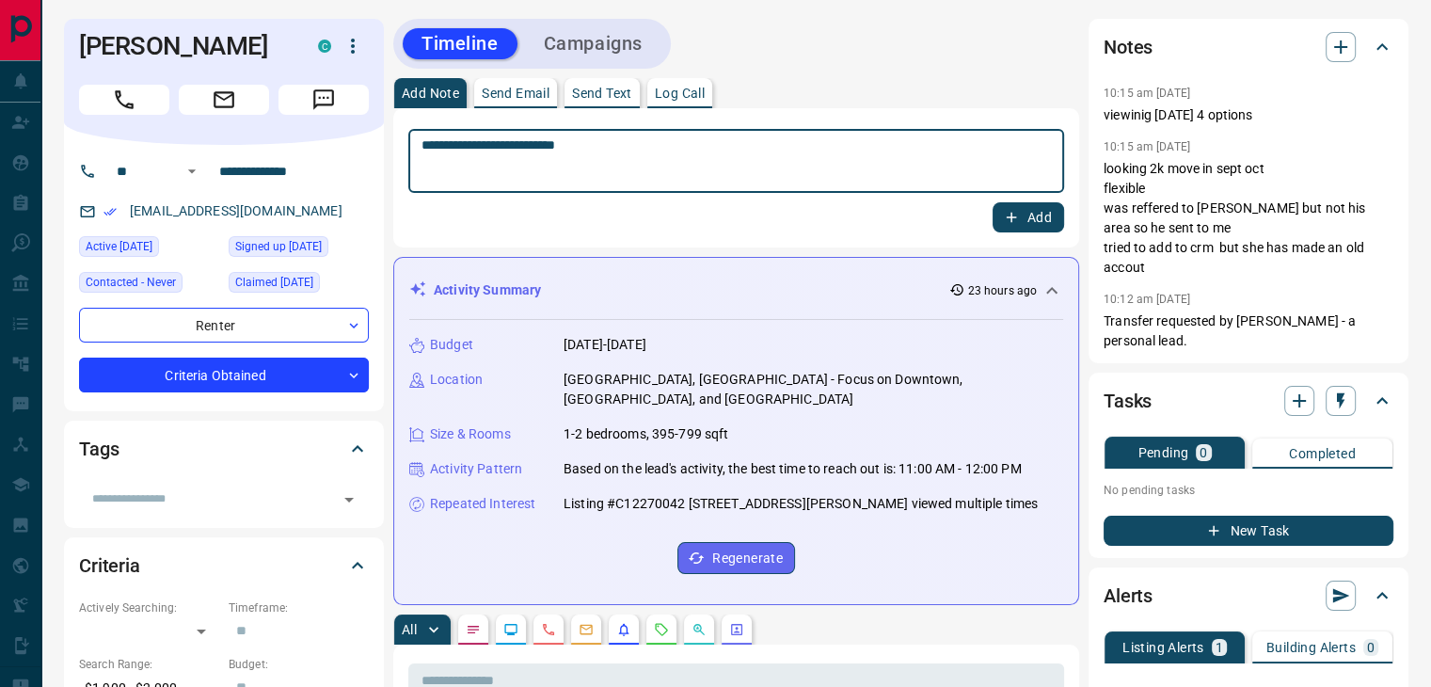 This screenshot has height=687, width=1431. Describe the element at coordinates (511, 629) in the screenshot. I see `svg: Lead Browsing Activity` at that location.